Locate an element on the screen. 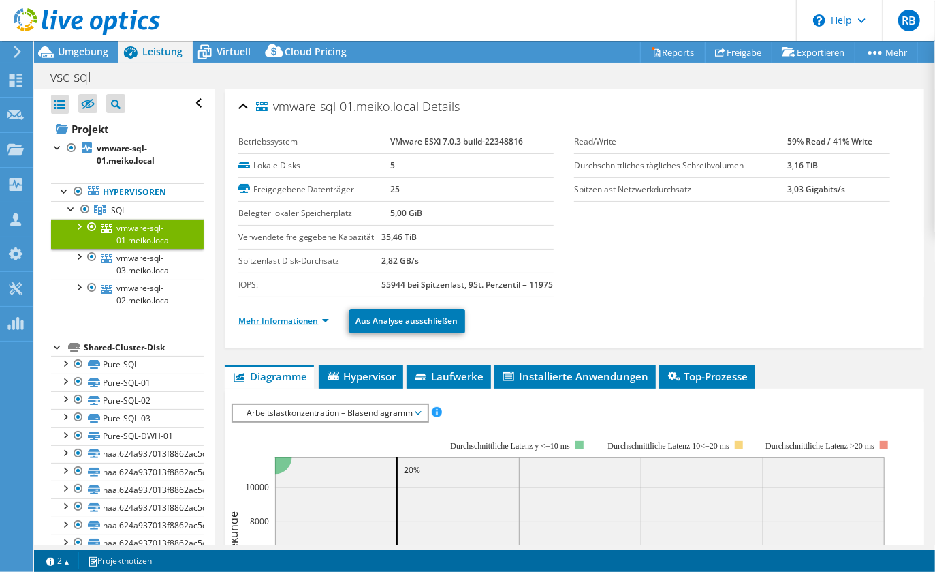 The image size is (935, 572). a: SQL is located at coordinates (127, 210).